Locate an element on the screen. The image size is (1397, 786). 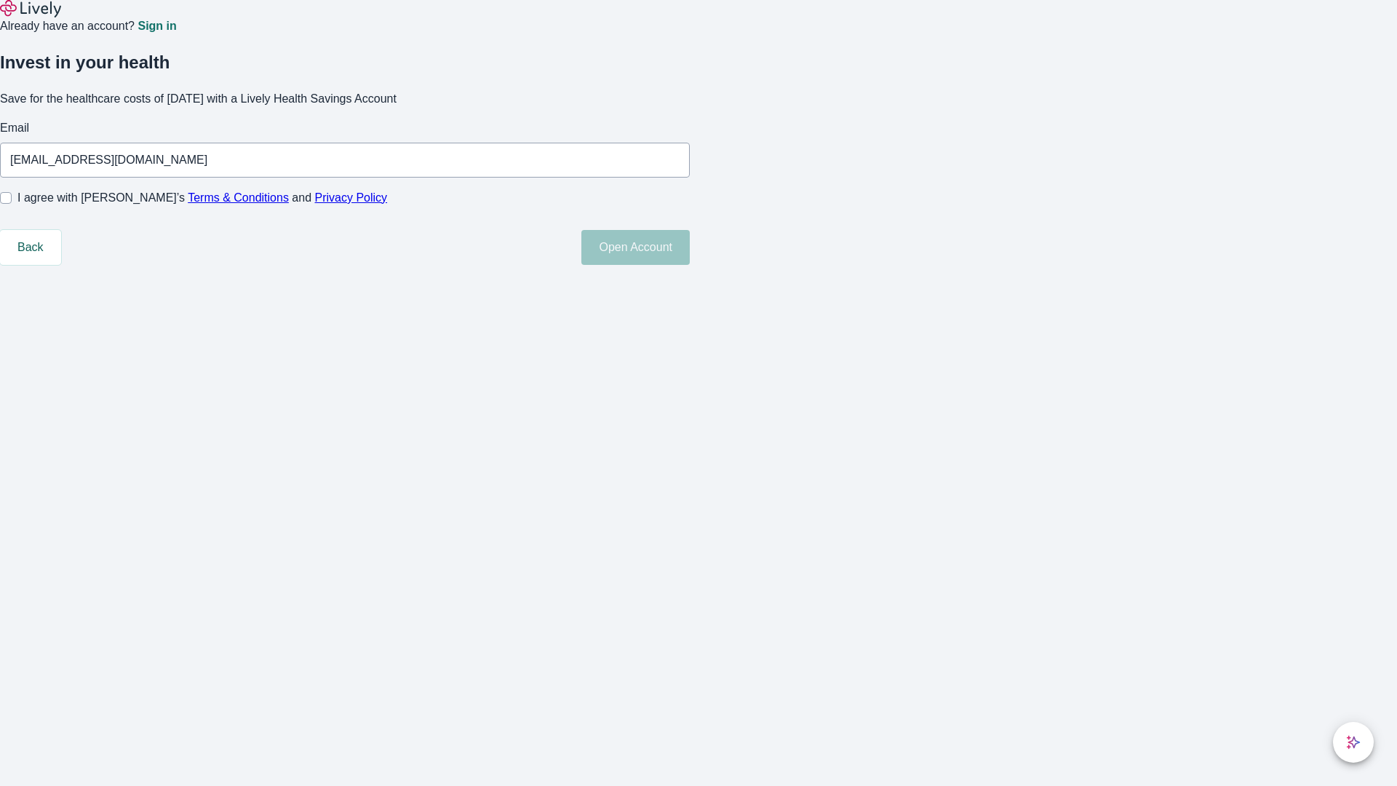
div: Sign in is located at coordinates (156, 26).